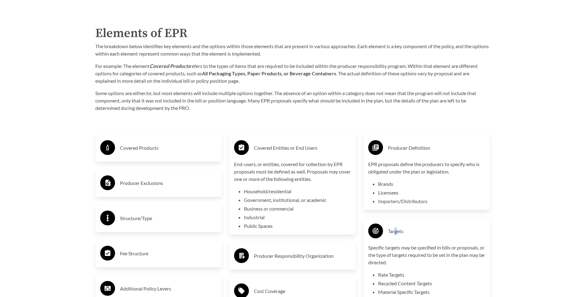  What do you see at coordinates (293, 101) in the screenshot?
I see `p: Some options are either/or, but most elements will include multiple options together. The absence...` at bounding box center [293, 101].